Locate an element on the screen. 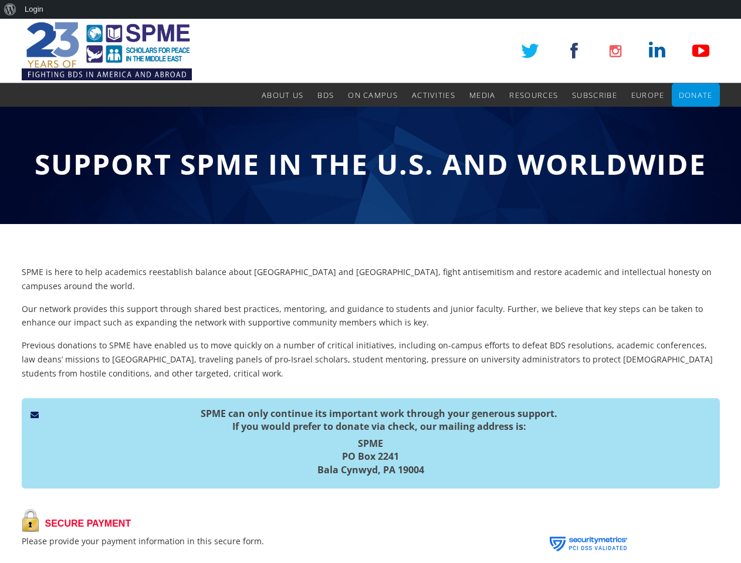 This screenshot has width=741, height=563. span: Donate is located at coordinates (695, 95).